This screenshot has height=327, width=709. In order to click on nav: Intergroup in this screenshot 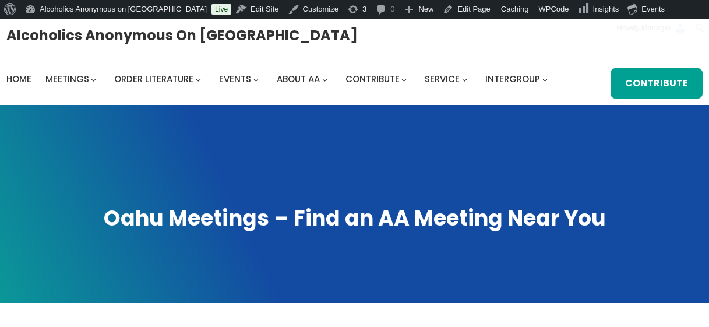, I will do `click(279, 79)`.